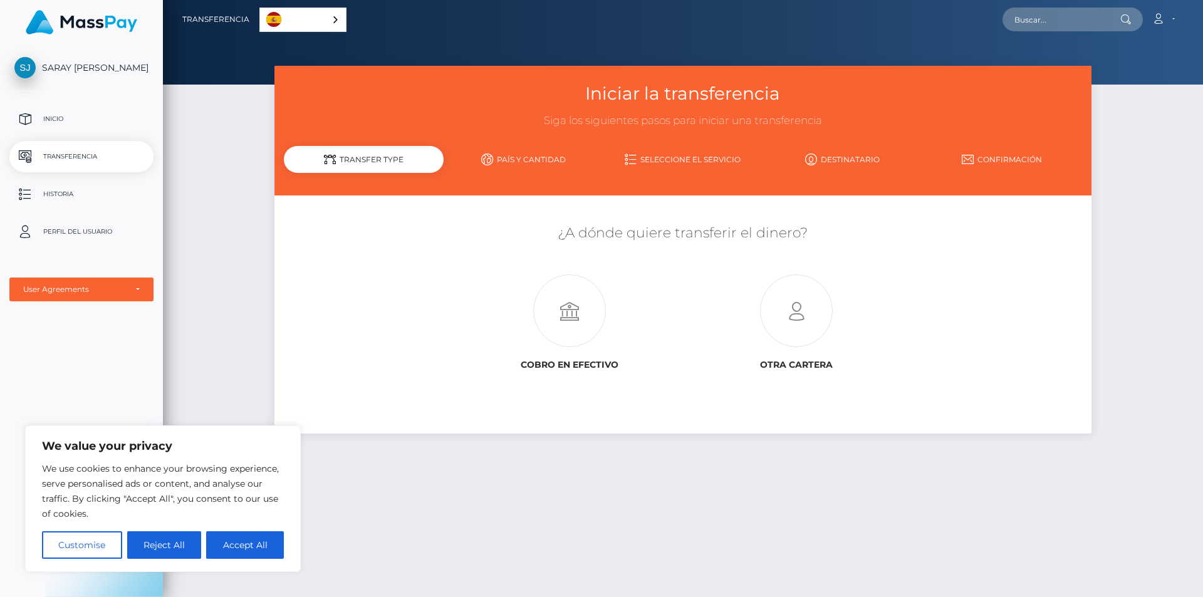 This screenshot has height=597, width=1203. I want to click on div: Transfer Type, so click(364, 159).